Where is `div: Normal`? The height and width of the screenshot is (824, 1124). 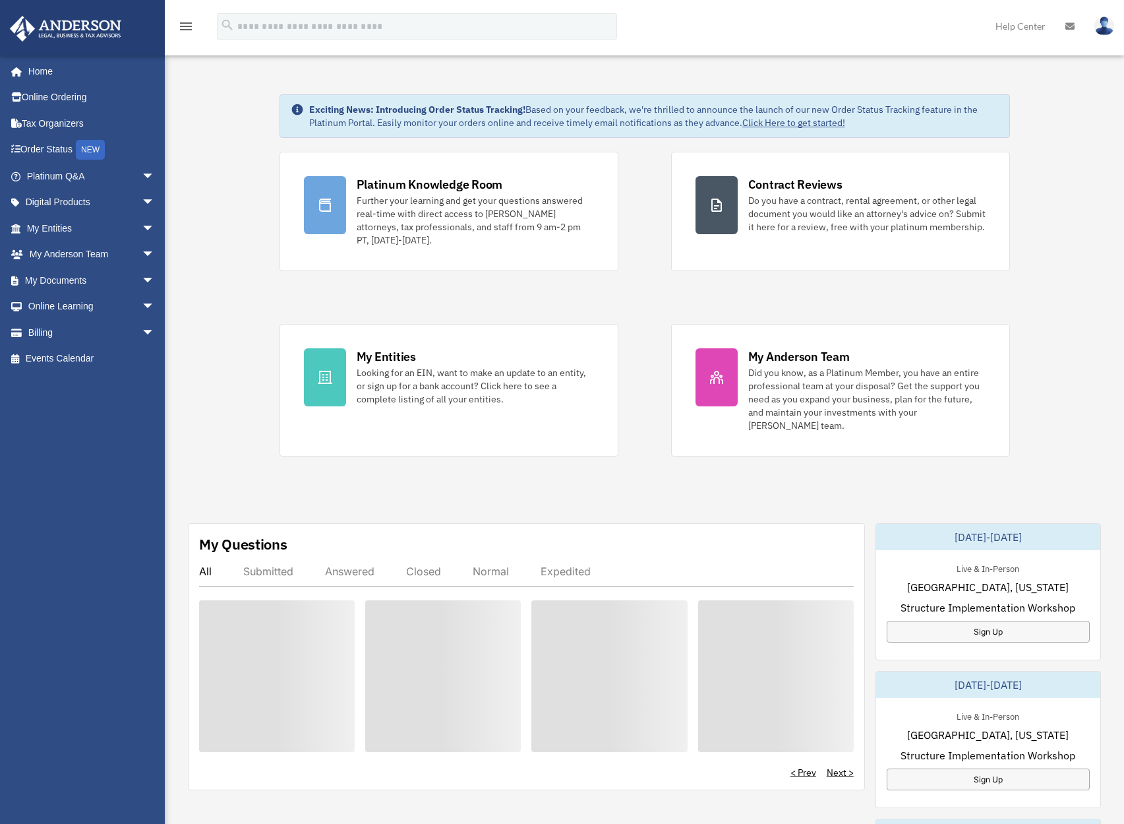
div: Normal is located at coordinates (491, 571).